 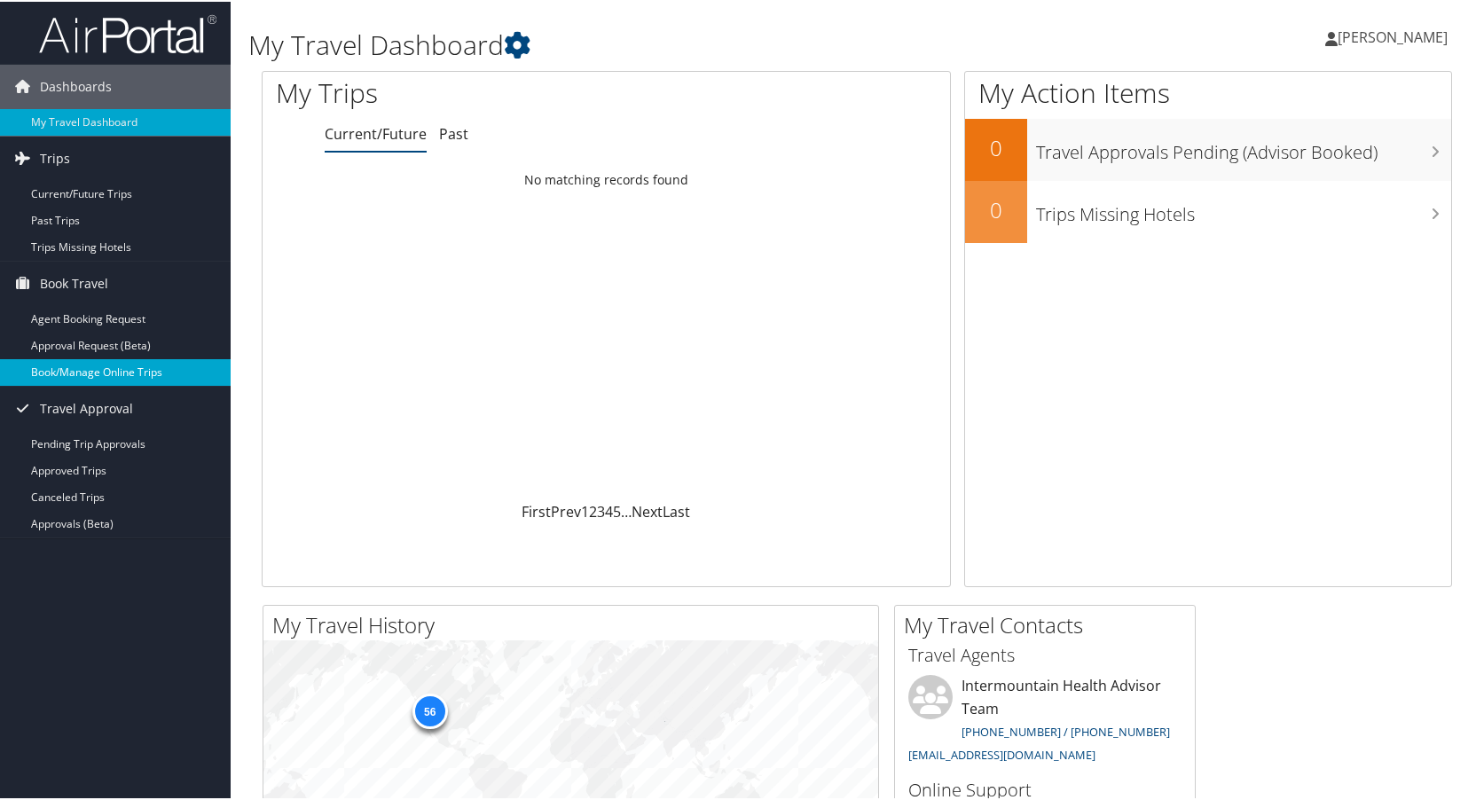 I want to click on h2: My Travel Contacts, so click(x=1049, y=623).